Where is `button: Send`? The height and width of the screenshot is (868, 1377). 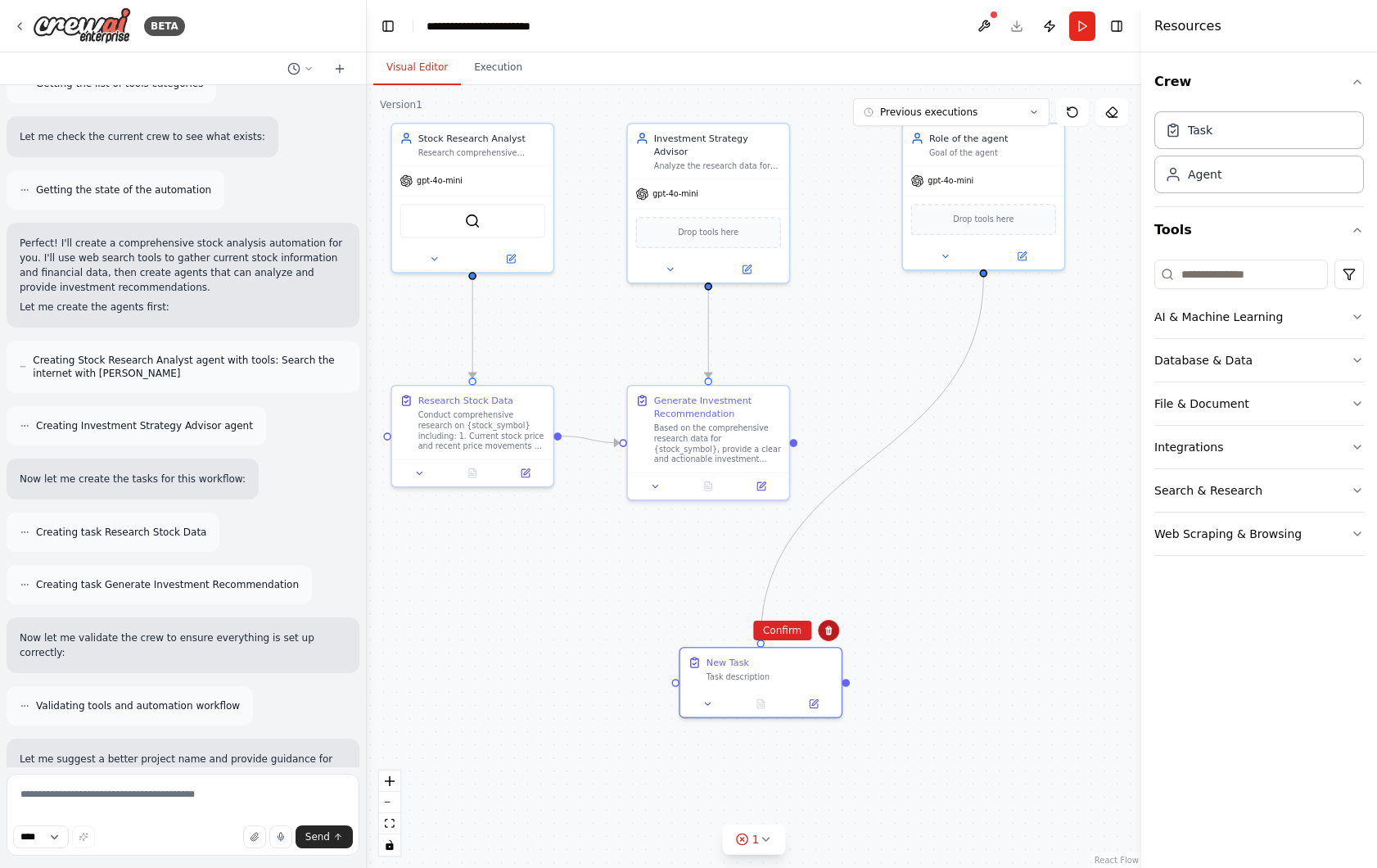
button: Send is located at coordinates (324, 837).